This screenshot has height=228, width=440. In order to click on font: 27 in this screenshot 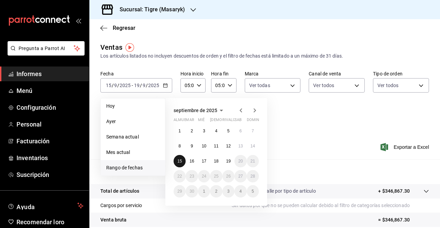, I will do `click(240, 176)`.